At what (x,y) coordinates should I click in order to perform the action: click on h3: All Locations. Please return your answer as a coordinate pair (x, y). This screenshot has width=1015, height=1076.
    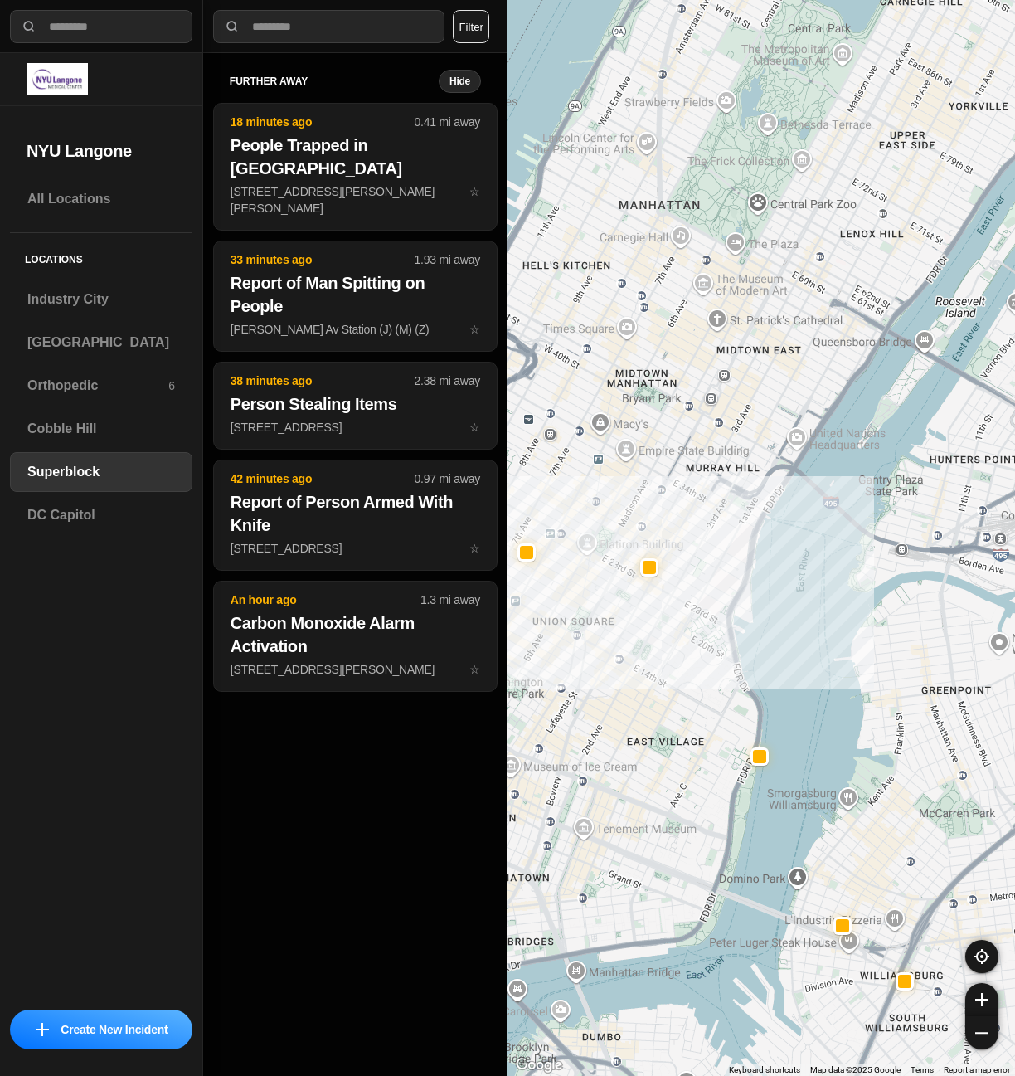
    Looking at the image, I should click on (101, 199).